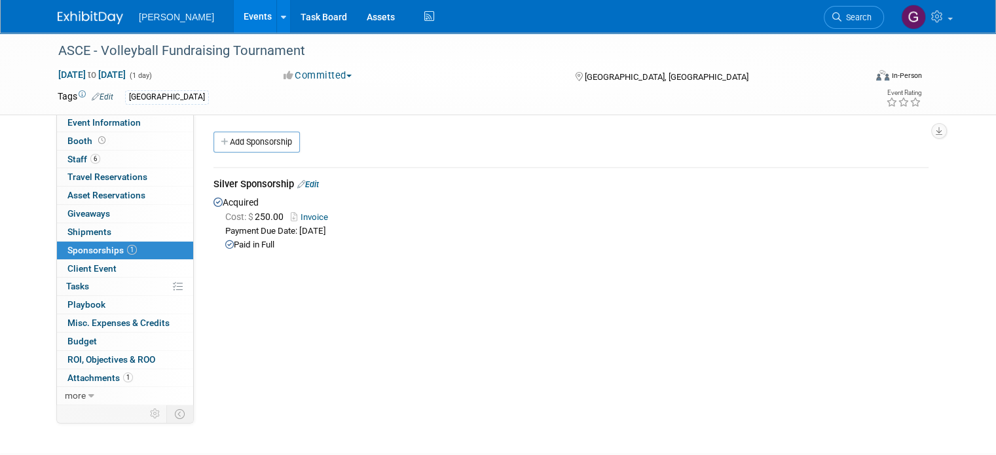 The height and width of the screenshot is (455, 996). I want to click on a: Misc. Expenses & Credits, so click(125, 323).